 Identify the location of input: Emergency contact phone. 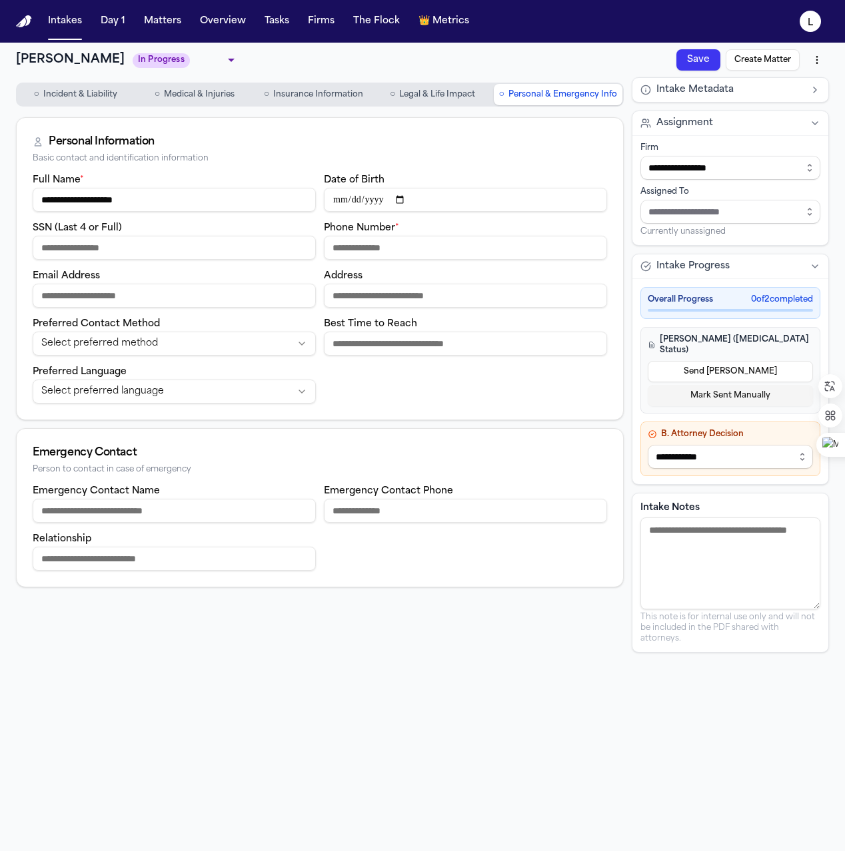
(465, 511).